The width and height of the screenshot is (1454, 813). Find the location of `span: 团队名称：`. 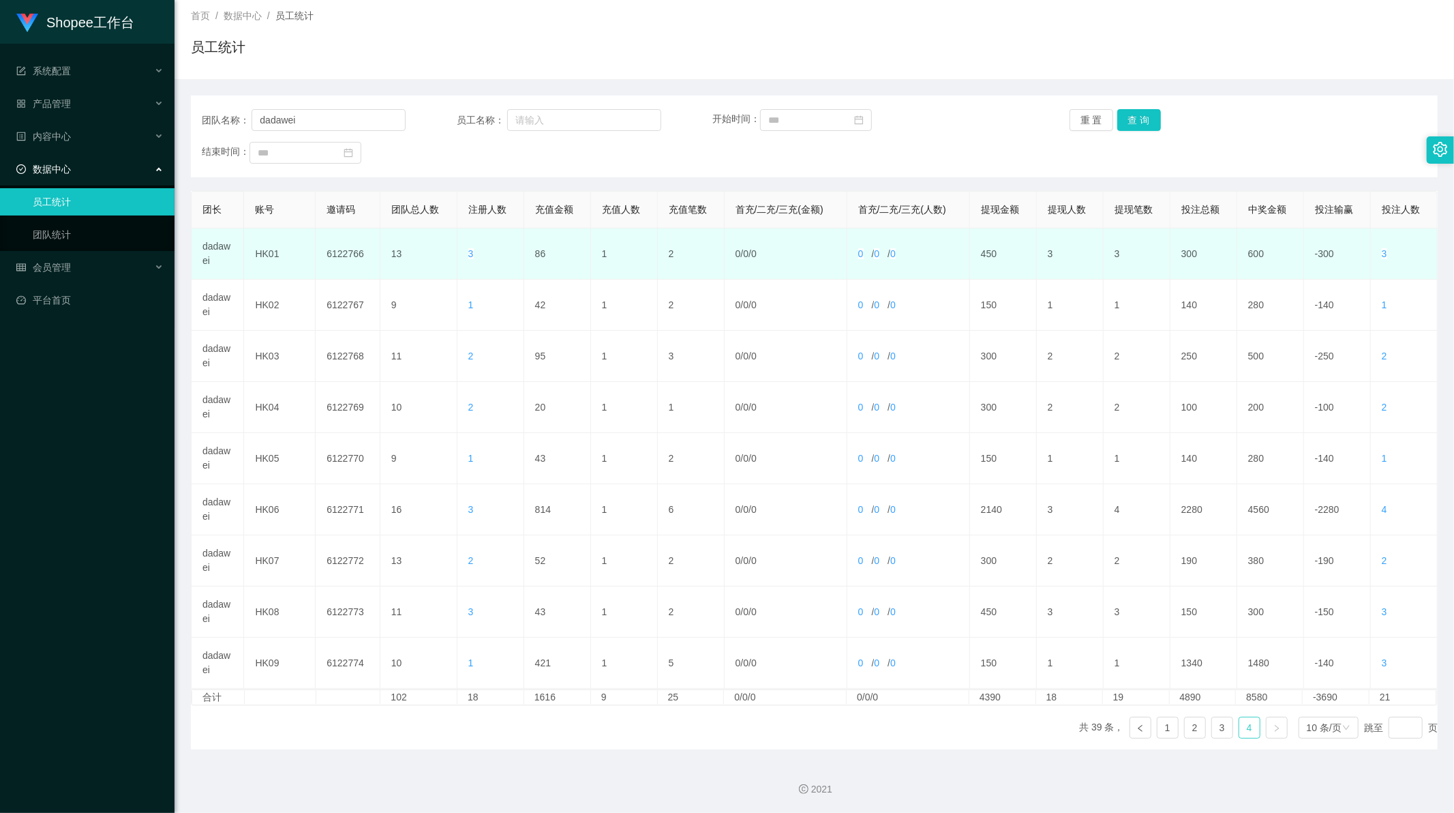

span: 团队名称： is located at coordinates (226, 120).